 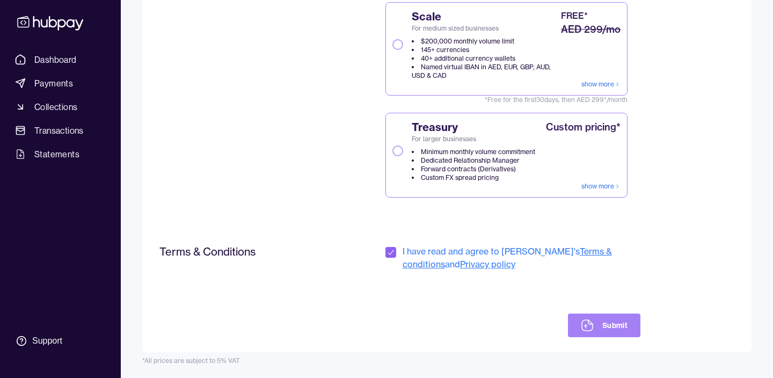 I want to click on a: Dashboard, so click(x=60, y=60).